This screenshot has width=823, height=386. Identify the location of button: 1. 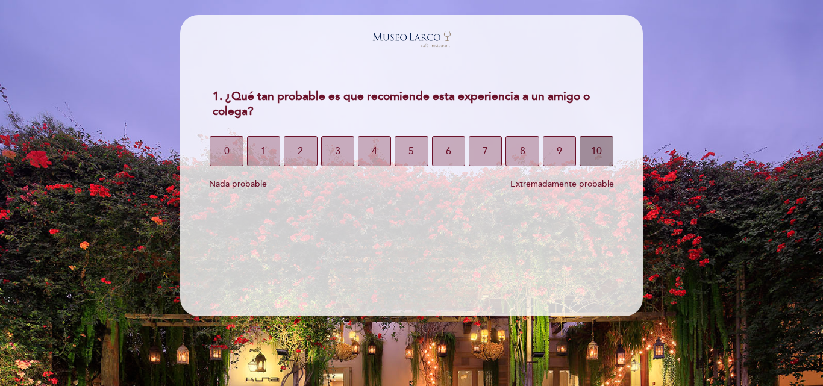
(263, 151).